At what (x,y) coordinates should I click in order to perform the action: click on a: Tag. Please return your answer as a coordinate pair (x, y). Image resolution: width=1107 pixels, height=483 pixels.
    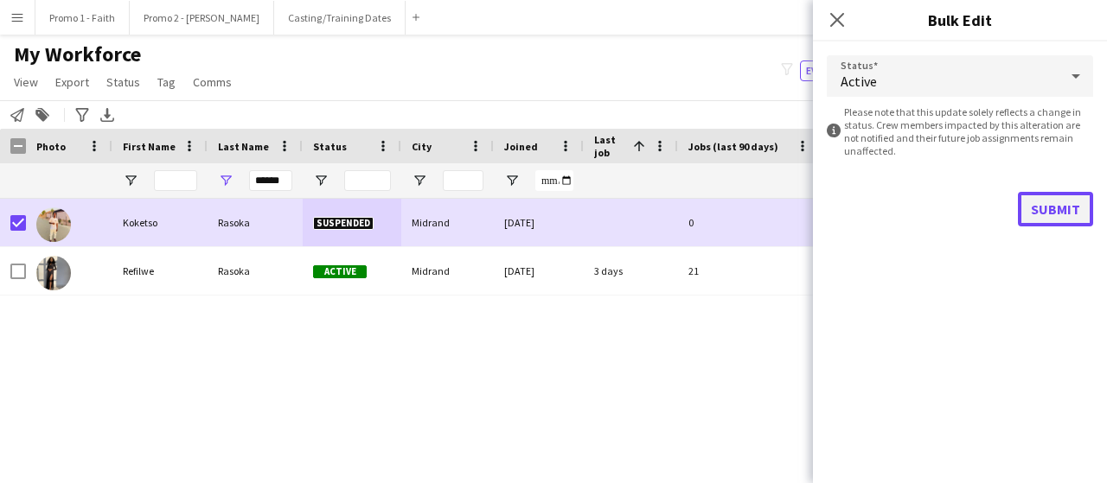
    Looking at the image, I should click on (166, 82).